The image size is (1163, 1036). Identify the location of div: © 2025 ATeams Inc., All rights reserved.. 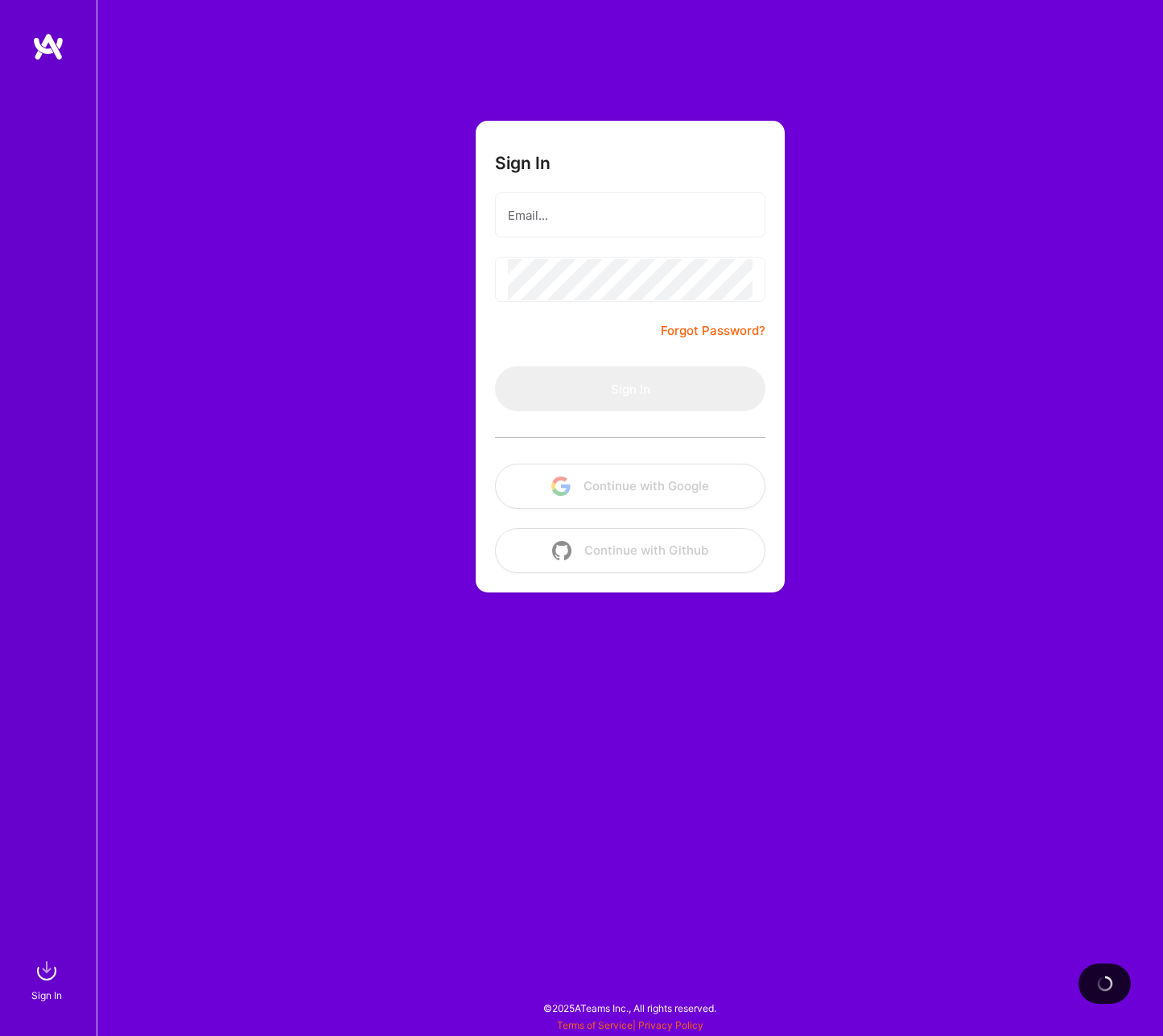
(629, 1008).